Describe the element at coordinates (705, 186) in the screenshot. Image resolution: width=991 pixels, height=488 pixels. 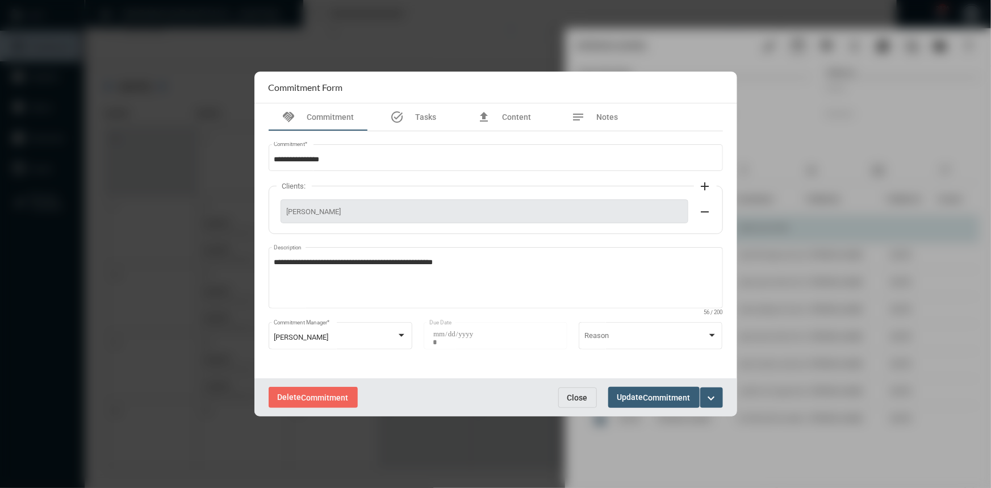
I see `mat-icon: add` at that location.